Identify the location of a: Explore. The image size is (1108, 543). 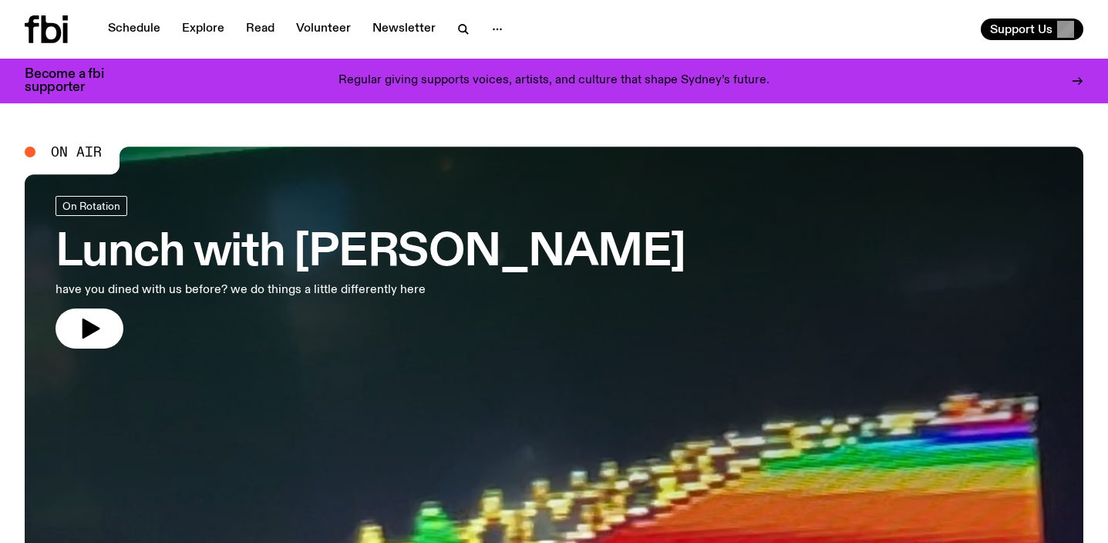
(203, 29).